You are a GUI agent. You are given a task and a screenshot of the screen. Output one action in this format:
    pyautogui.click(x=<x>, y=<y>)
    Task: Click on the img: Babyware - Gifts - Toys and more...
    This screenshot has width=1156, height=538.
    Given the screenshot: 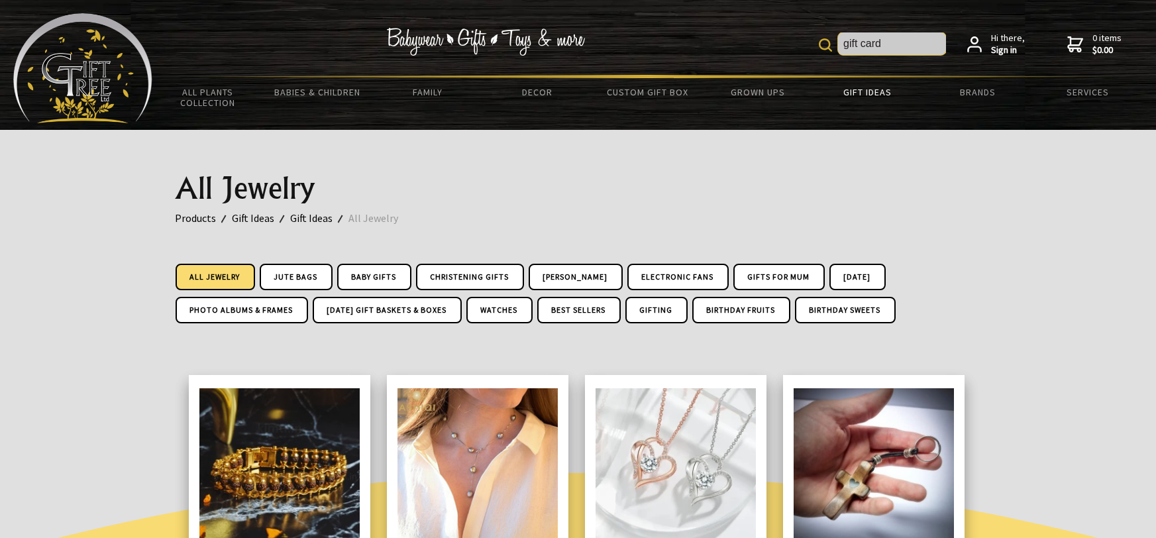 What is the action you would take?
    pyautogui.click(x=83, y=68)
    